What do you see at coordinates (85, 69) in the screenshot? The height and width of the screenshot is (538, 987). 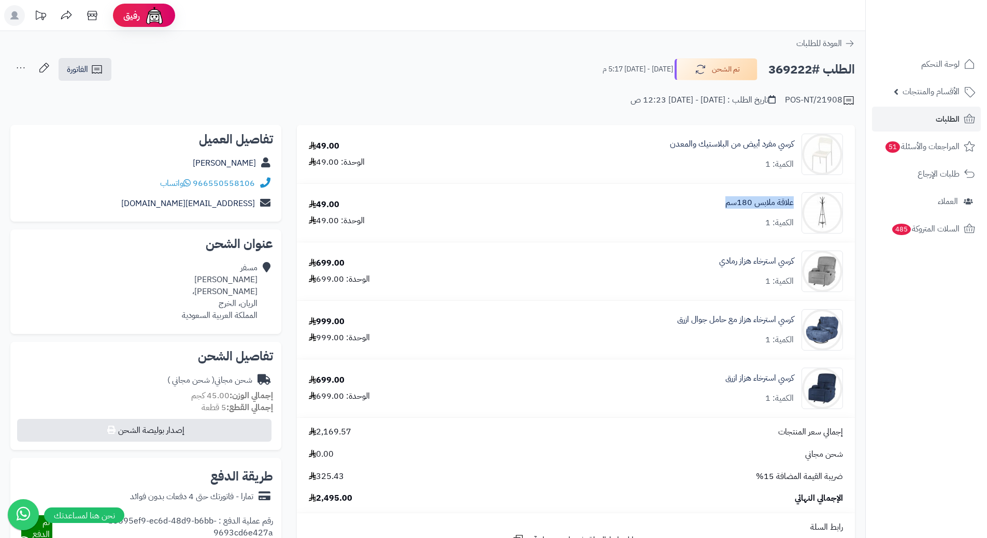 I see `a: الفاتورة` at bounding box center [85, 69].